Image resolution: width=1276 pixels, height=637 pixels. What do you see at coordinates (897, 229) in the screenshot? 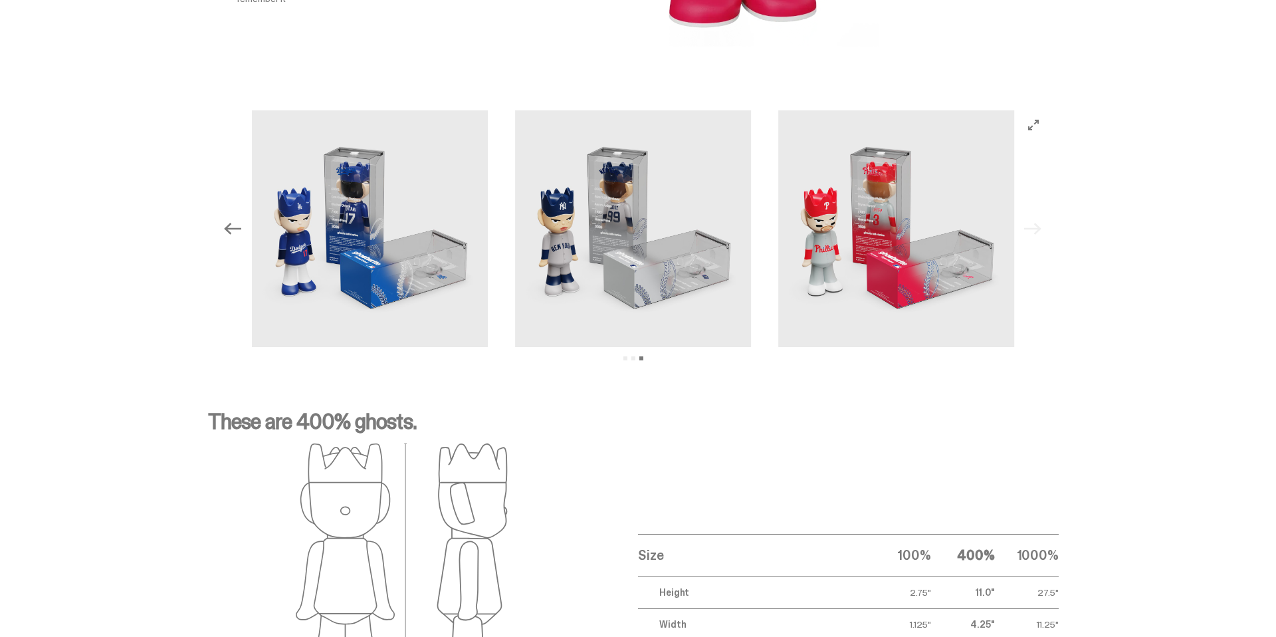
I see `img: 6_MLB_400_Media_Gallery_Harper.png` at bounding box center [897, 229].